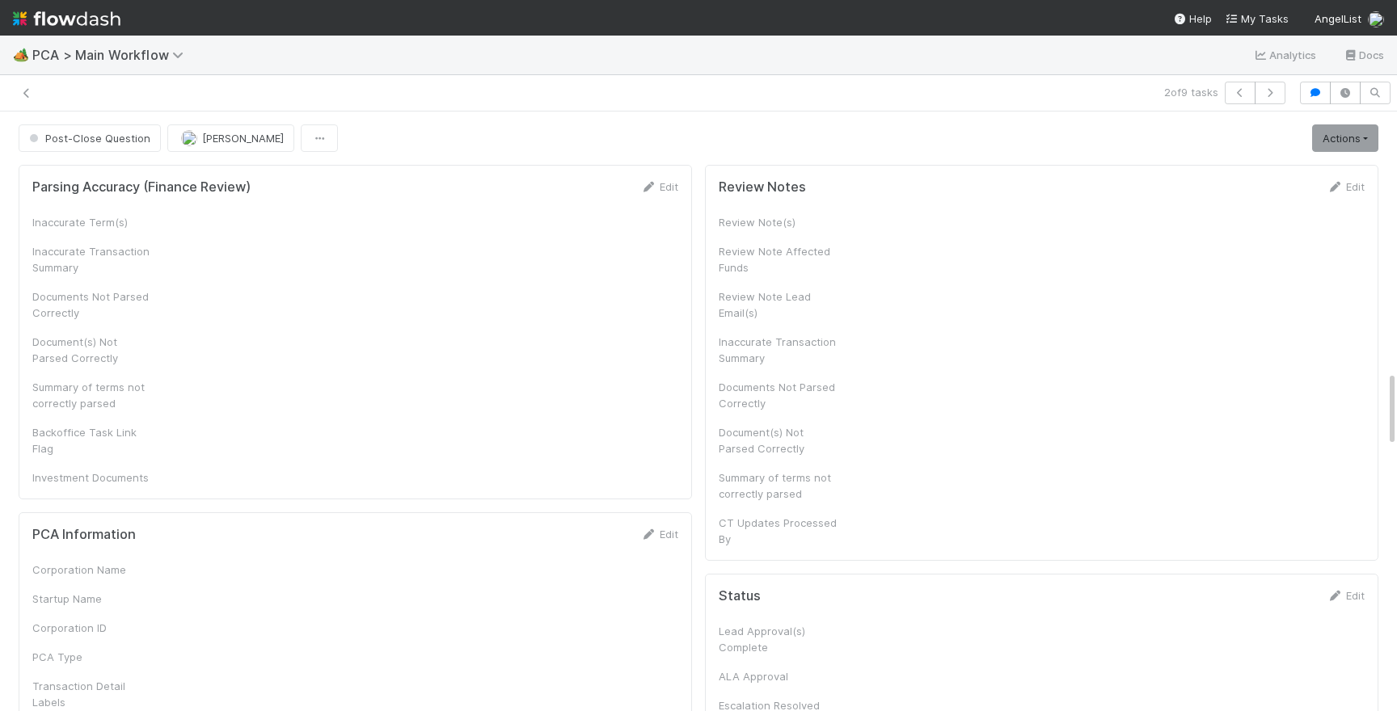 The height and width of the screenshot is (711, 1397). Describe the element at coordinates (779, 222) in the screenshot. I see `div: Review Note(s)` at that location.